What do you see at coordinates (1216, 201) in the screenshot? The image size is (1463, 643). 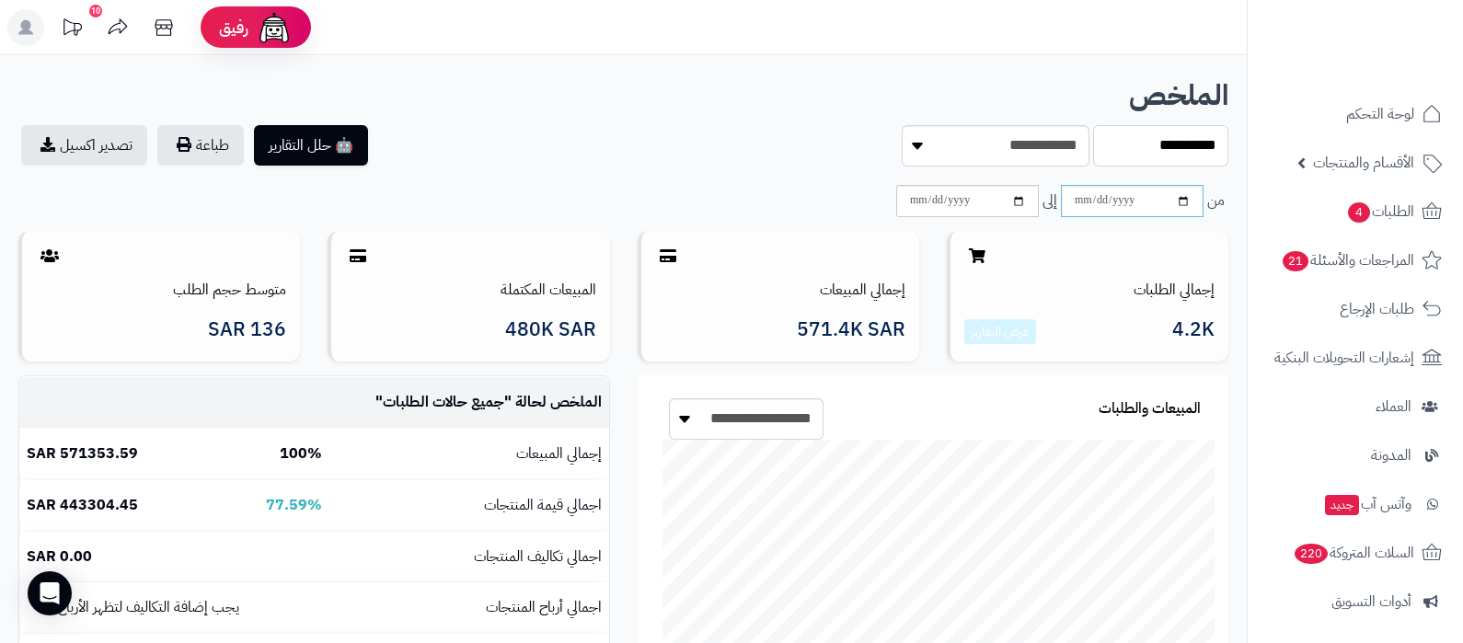 I see `span: من` at bounding box center [1216, 201].